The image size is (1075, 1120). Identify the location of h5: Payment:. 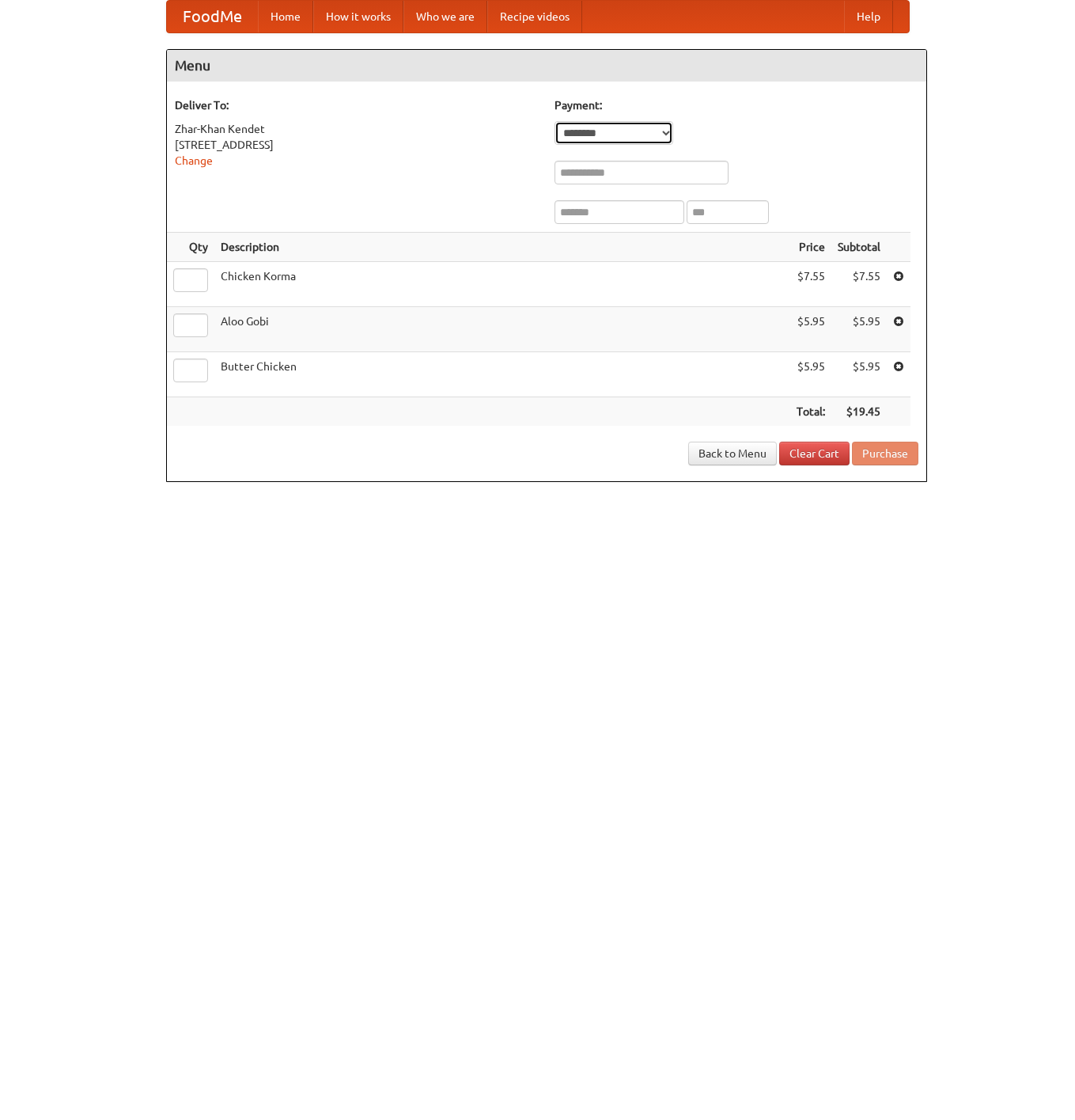
(736, 105).